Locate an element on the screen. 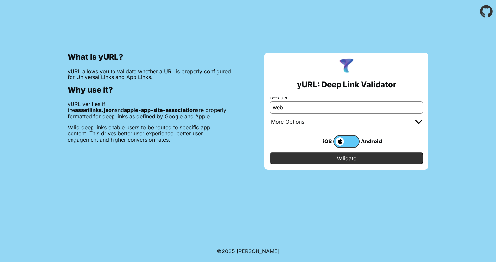 The width and height of the screenshot is (496, 262). input: Validate is located at coordinates (346, 158).